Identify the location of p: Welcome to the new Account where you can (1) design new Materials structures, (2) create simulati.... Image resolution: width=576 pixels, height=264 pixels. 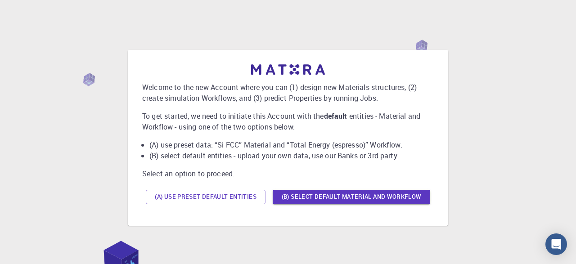
(288, 93).